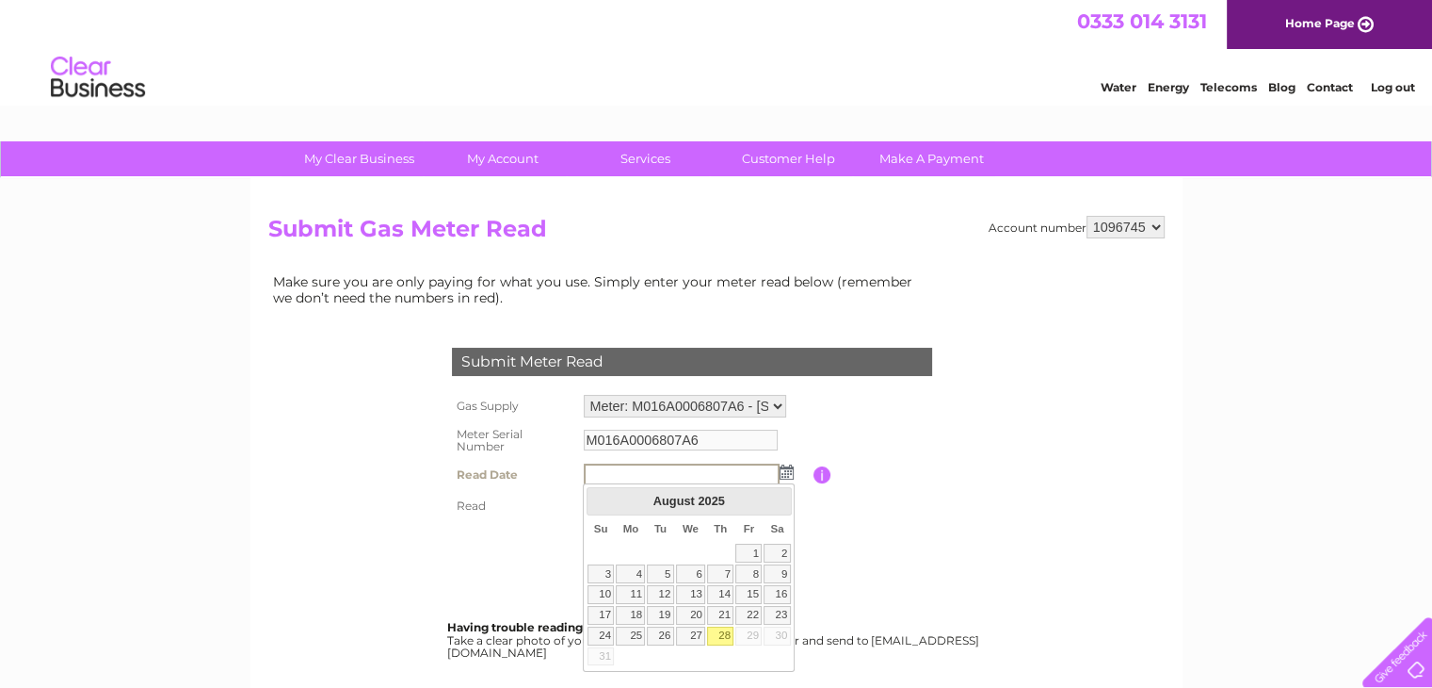 This screenshot has height=688, width=1432. I want to click on a: 28, so click(720, 636).